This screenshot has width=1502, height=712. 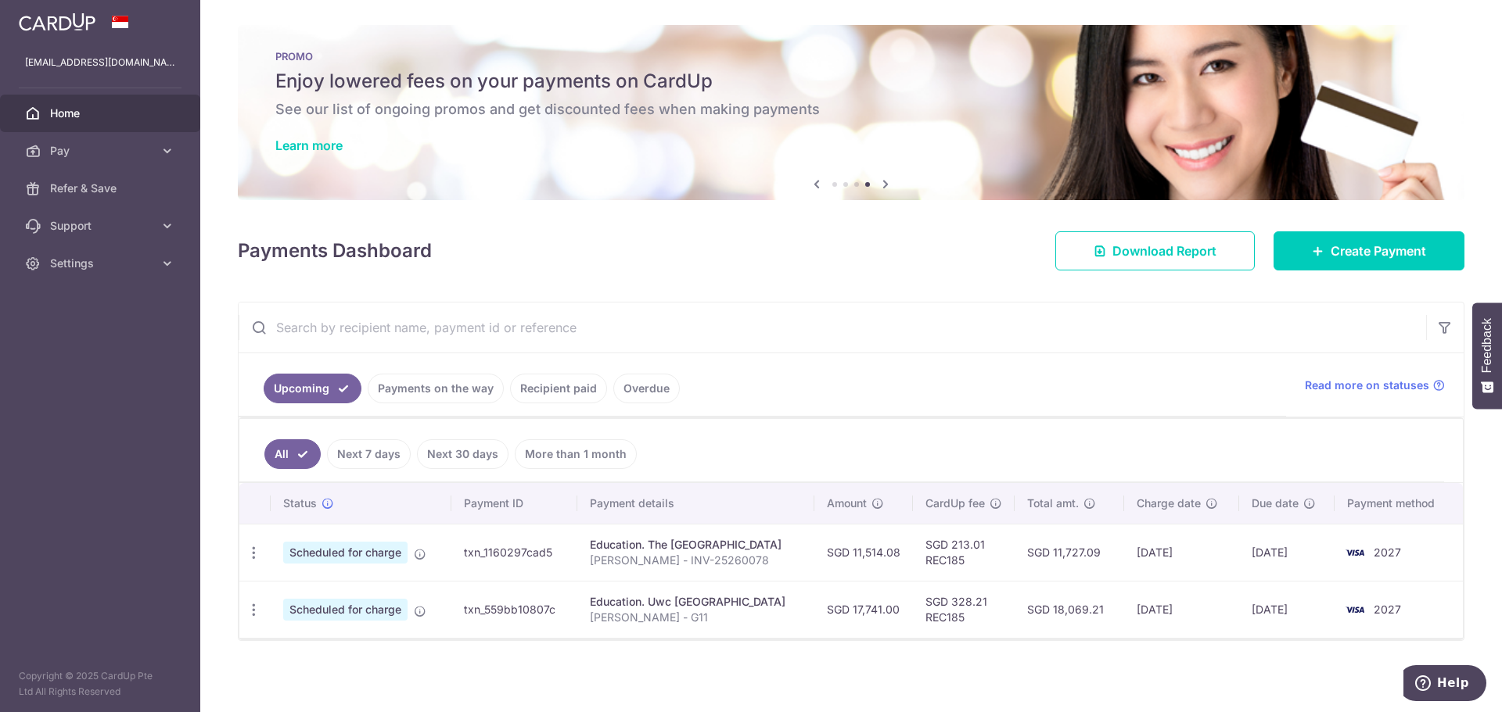 I want to click on td: SGD 11,514.08, so click(x=863, y=552).